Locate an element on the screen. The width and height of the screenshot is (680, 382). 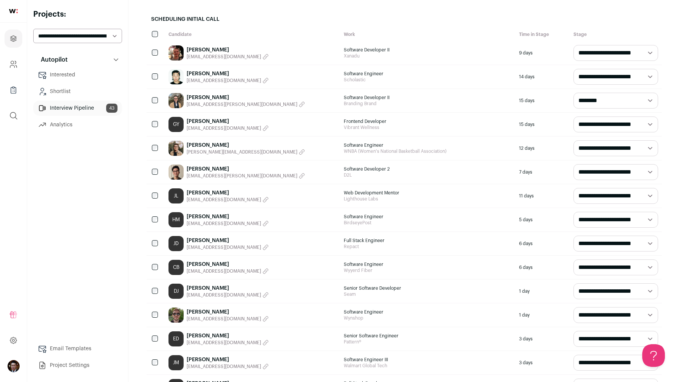
div: DJ is located at coordinates (176, 291).